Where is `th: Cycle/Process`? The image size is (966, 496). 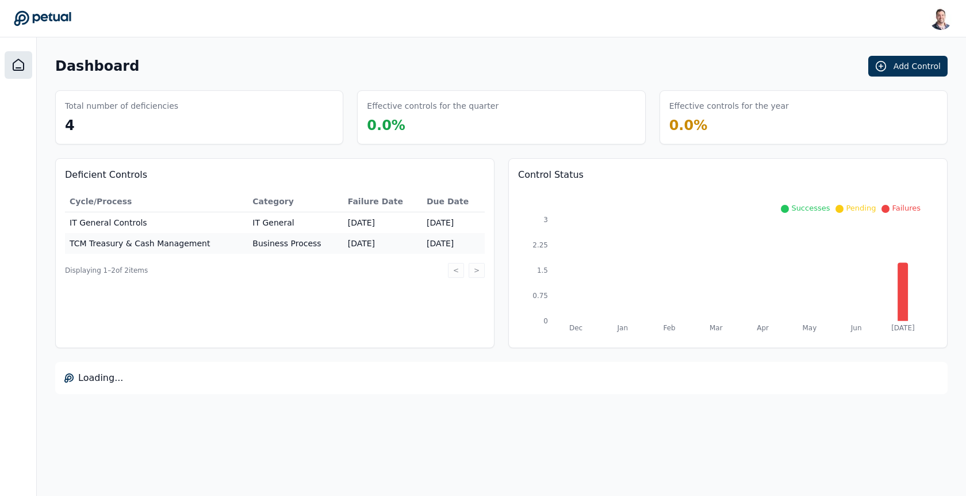 th: Cycle/Process is located at coordinates (156, 201).